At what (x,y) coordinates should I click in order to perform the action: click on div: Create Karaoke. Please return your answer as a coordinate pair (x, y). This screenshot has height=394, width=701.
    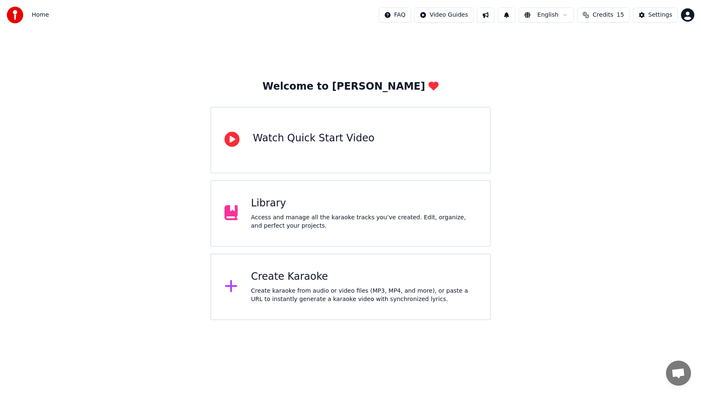
    Looking at the image, I should click on (364, 277).